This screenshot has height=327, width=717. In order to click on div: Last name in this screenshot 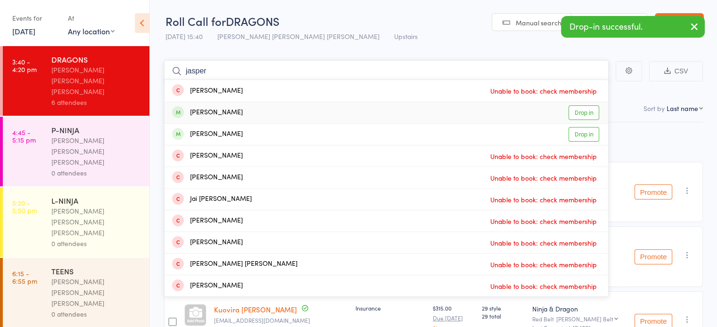, I will do `click(682, 108)`.